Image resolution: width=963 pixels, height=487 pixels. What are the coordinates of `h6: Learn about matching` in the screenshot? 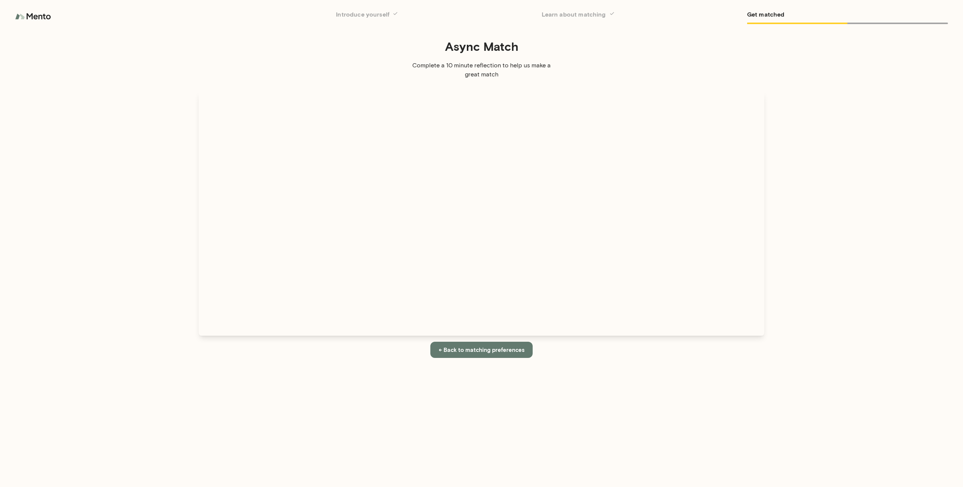 It's located at (642, 14).